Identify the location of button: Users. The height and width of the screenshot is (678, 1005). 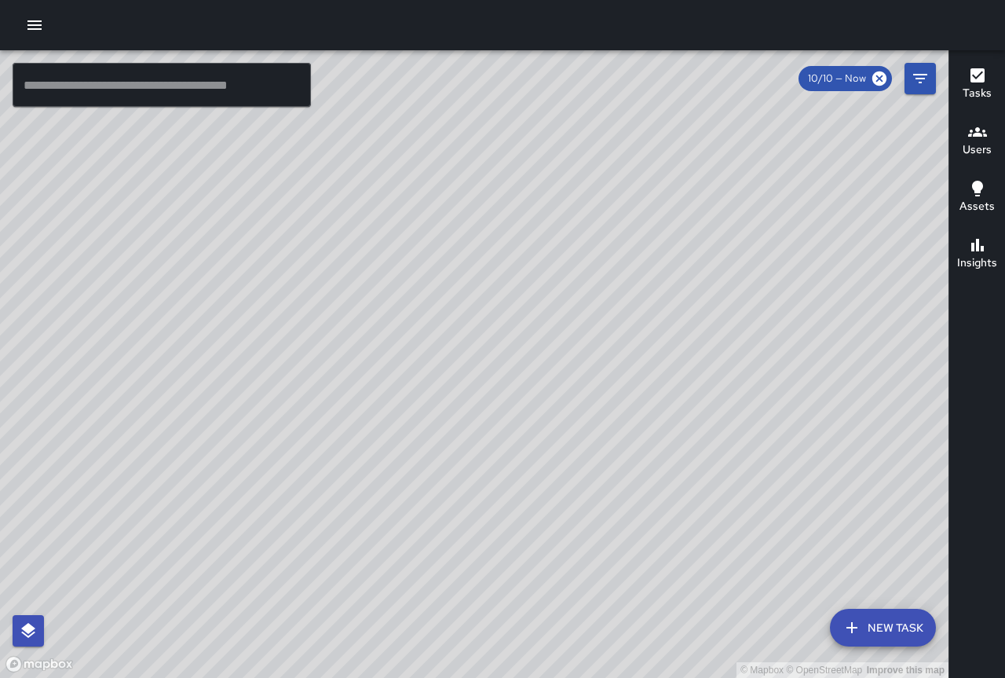
(977, 141).